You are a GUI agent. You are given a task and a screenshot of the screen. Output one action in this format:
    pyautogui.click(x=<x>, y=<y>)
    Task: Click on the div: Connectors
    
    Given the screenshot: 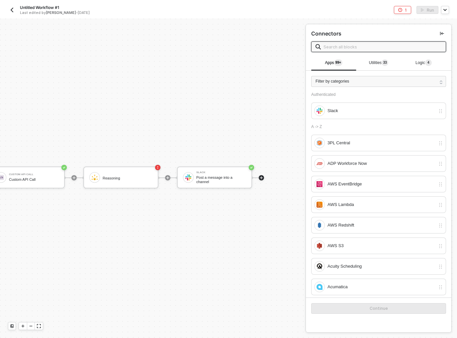 What is the action you would take?
    pyautogui.click(x=326, y=34)
    